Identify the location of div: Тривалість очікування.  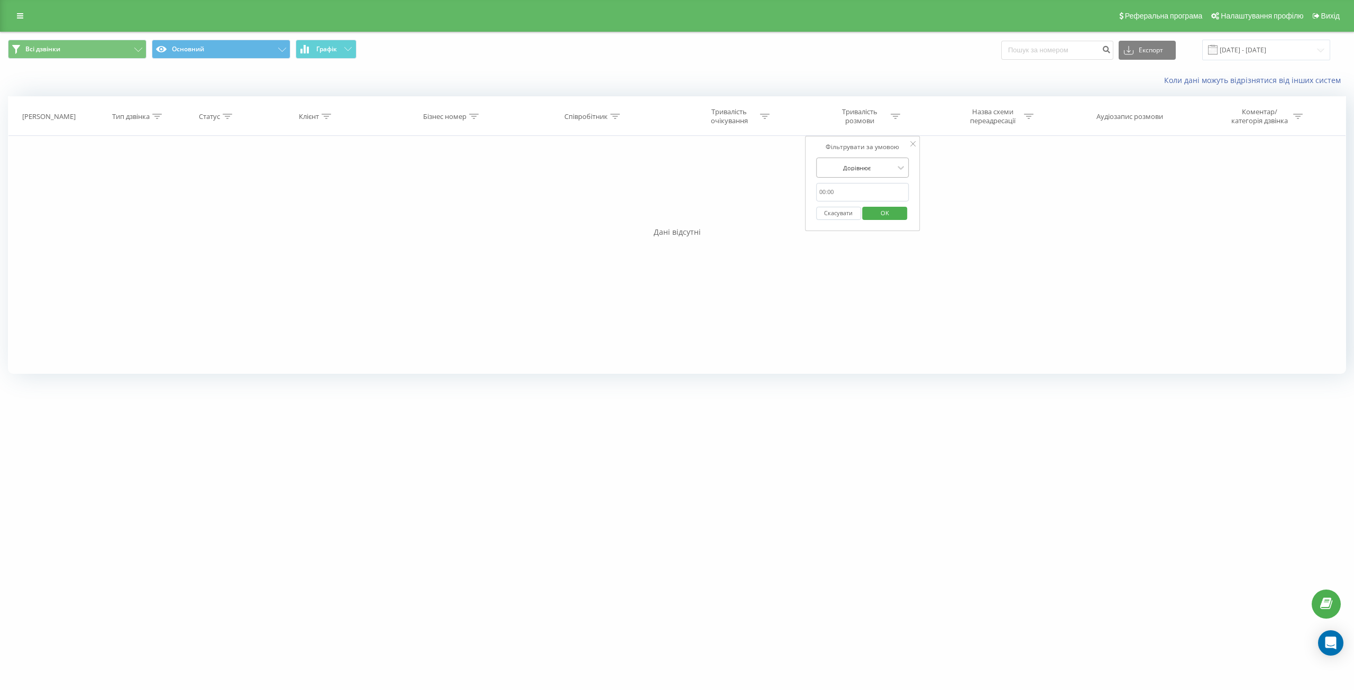
(729, 116).